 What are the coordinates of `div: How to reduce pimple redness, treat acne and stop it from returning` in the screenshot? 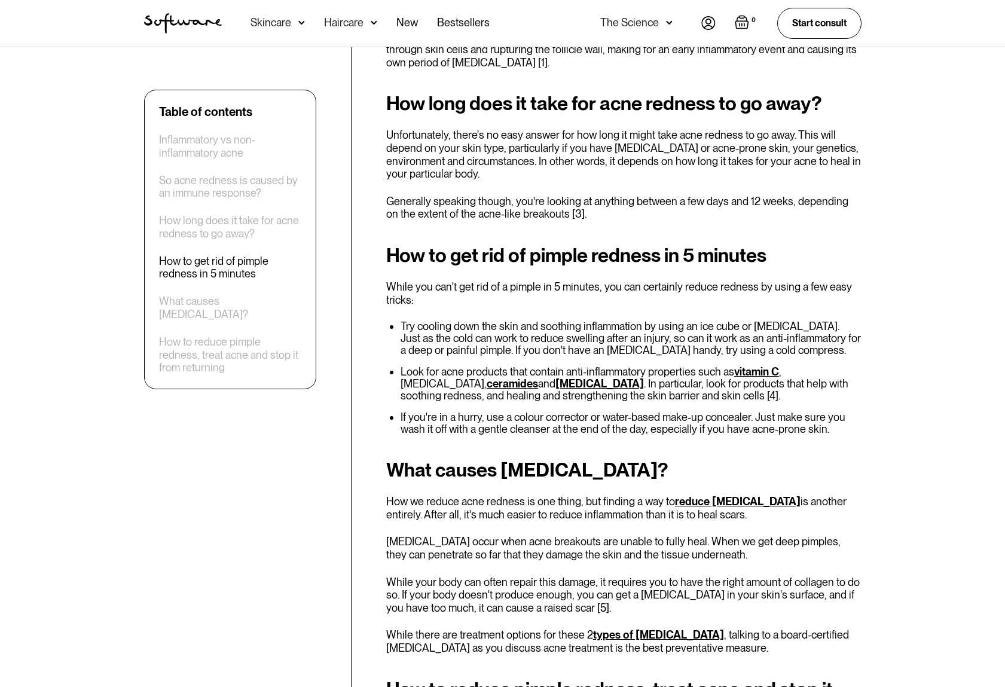 It's located at (230, 355).